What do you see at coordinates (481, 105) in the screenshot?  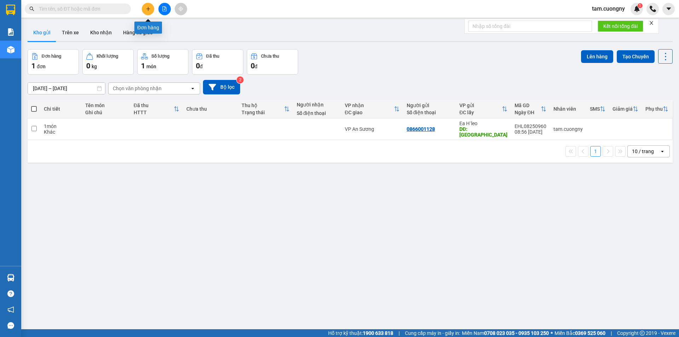 I see `div: VP gửi` at bounding box center [481, 105].